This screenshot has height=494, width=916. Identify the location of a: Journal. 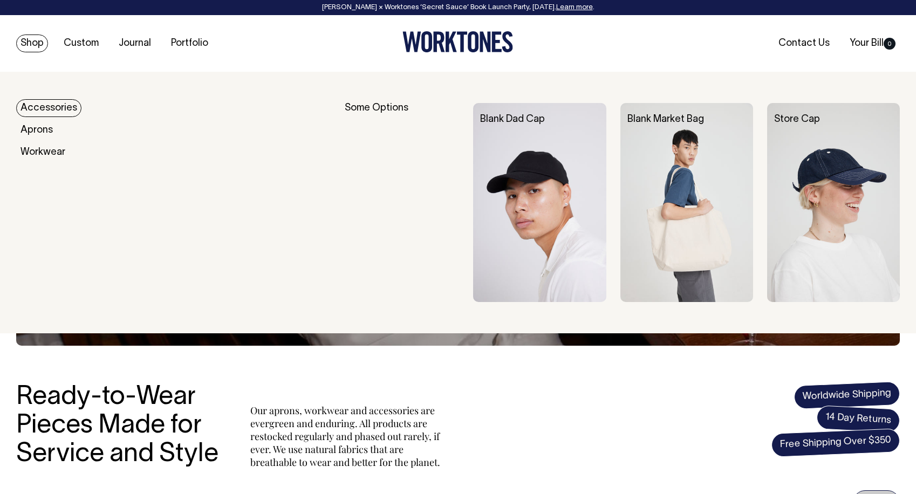
(135, 43).